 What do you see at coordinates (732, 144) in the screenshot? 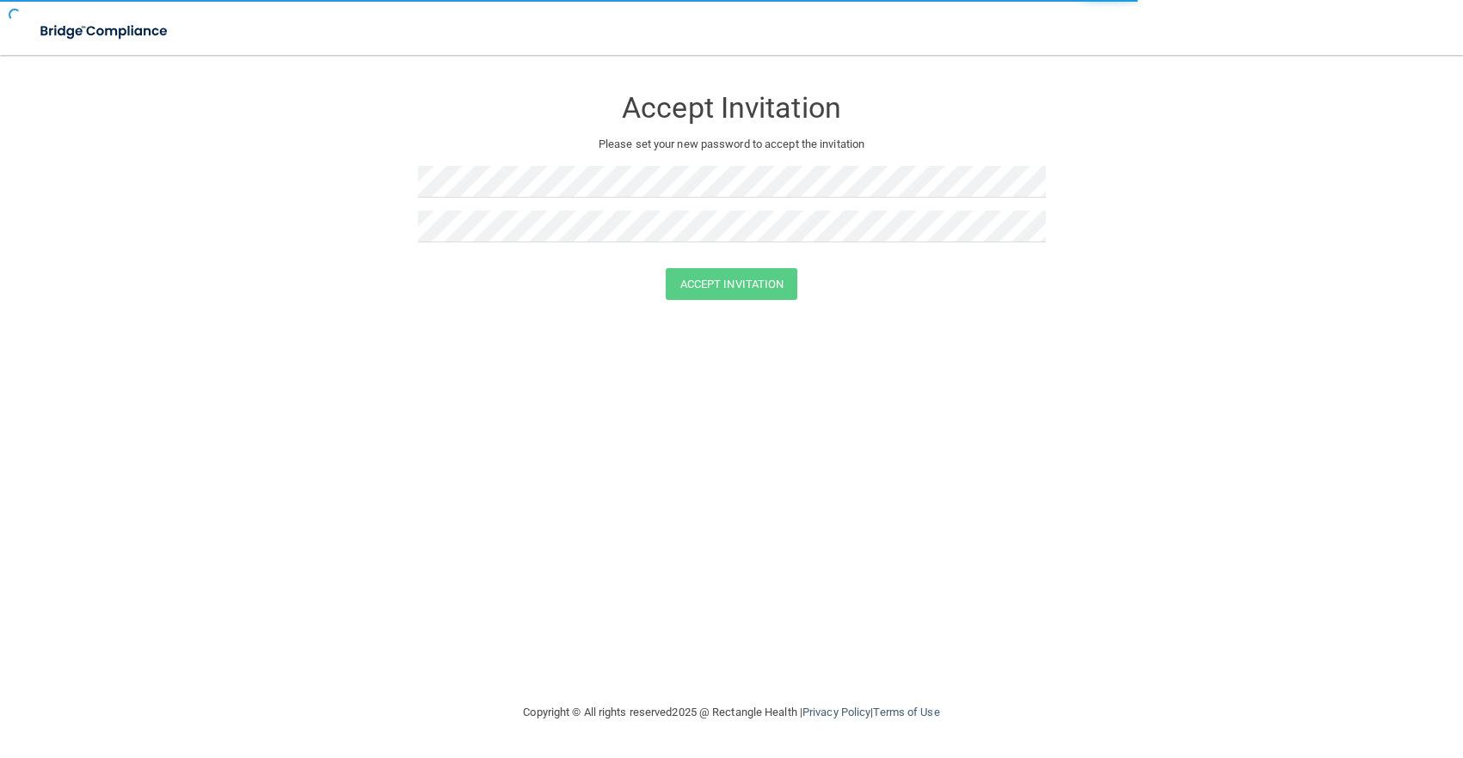
I see `p: Please set your new password to accept the invitation` at bounding box center [732, 144].